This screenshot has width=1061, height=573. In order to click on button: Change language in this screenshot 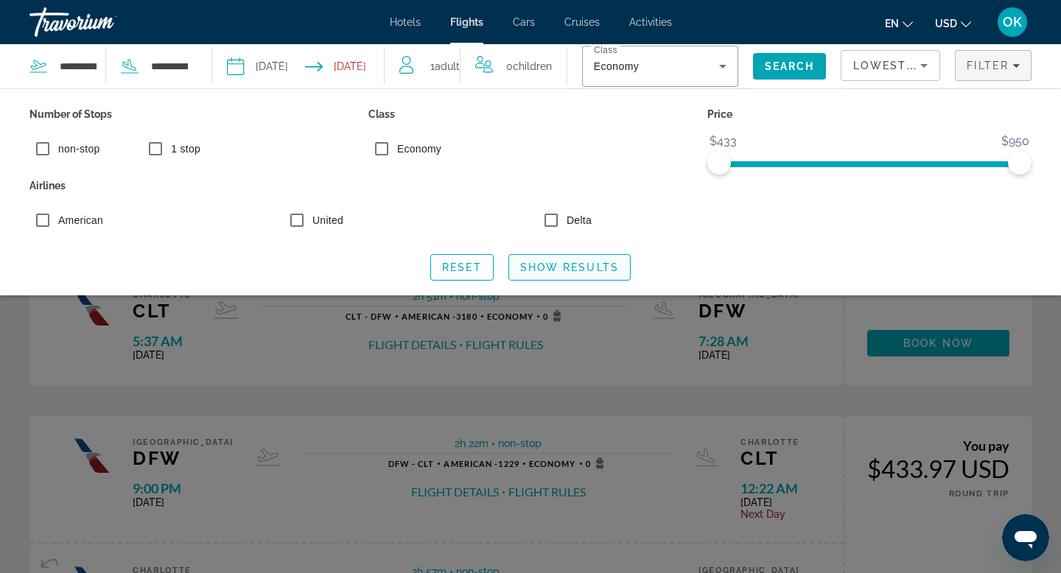, I will do `click(899, 23)`.